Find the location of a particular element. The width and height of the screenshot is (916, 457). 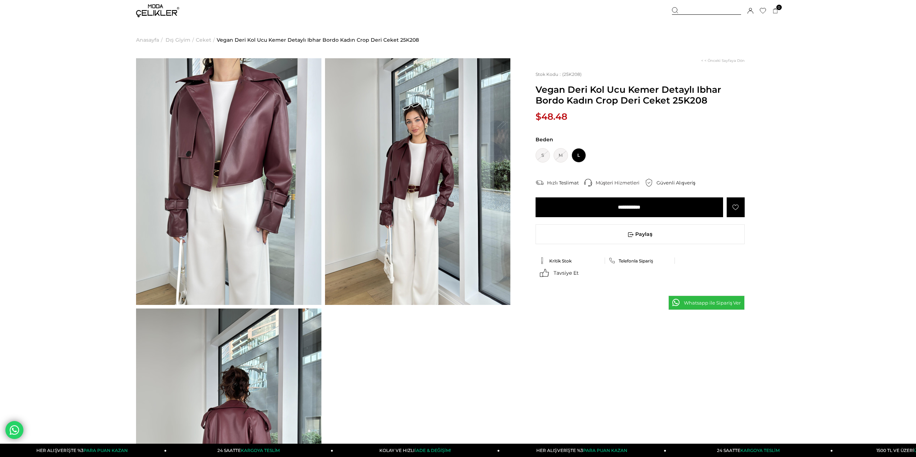

a: Whatsapp ile Sipariş Ver is located at coordinates (706, 303).